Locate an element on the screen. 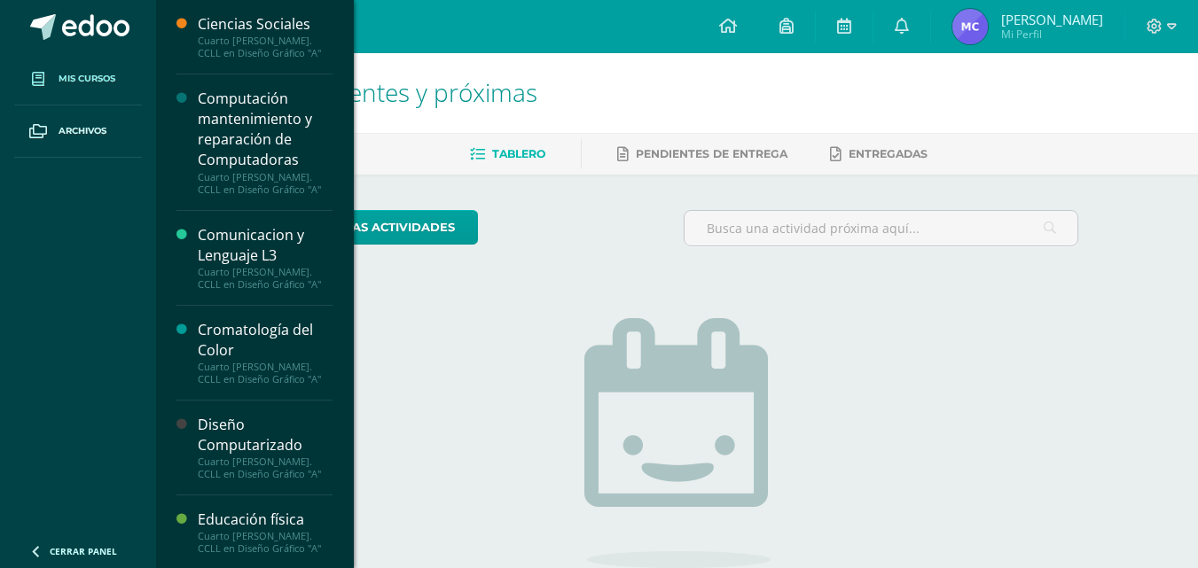 The width and height of the screenshot is (1198, 568). a: Tablero is located at coordinates (507, 154).